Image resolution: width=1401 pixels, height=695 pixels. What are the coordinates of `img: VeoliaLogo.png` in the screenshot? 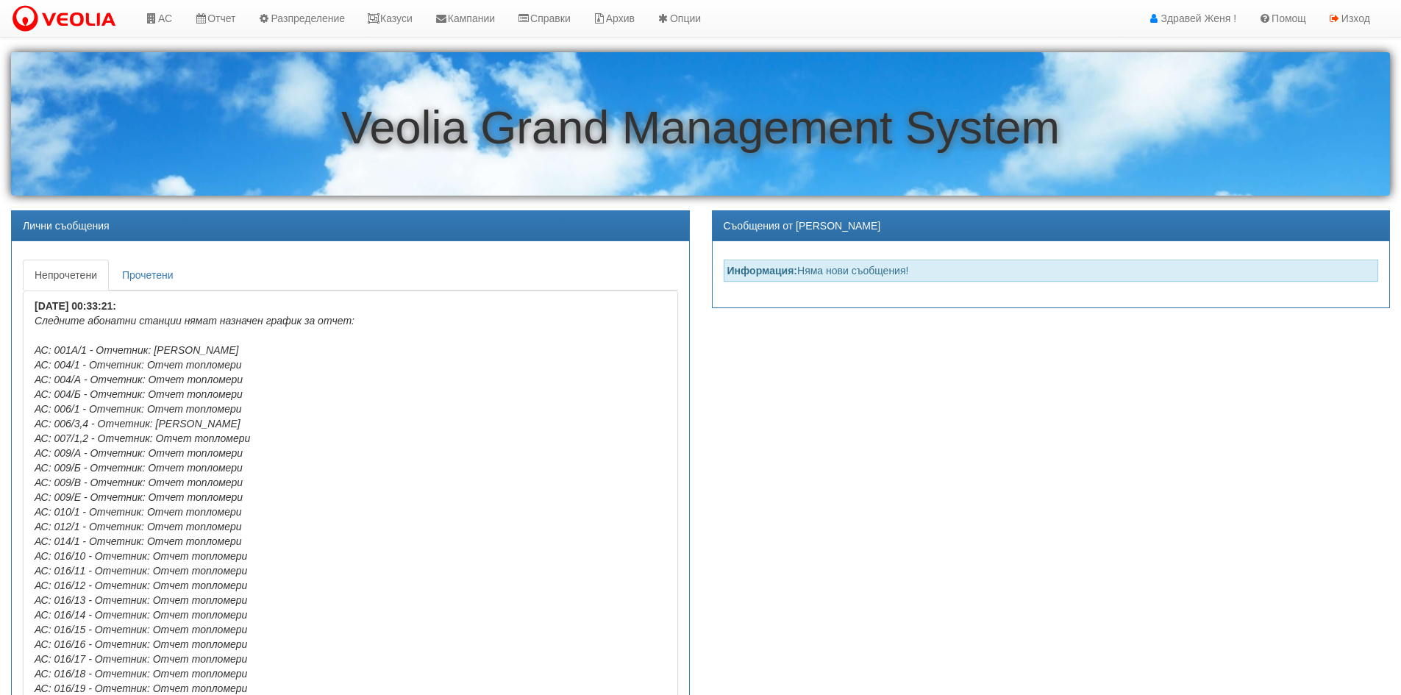 It's located at (67, 19).